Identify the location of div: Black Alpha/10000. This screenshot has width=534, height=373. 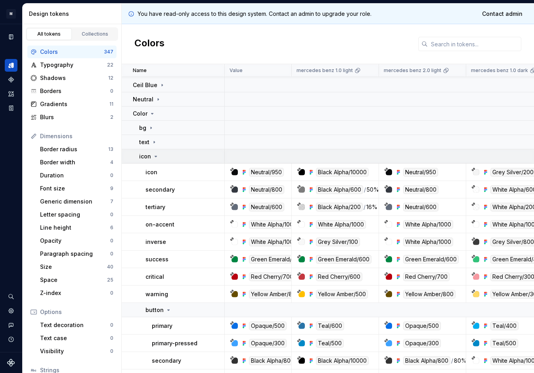
(342, 361).